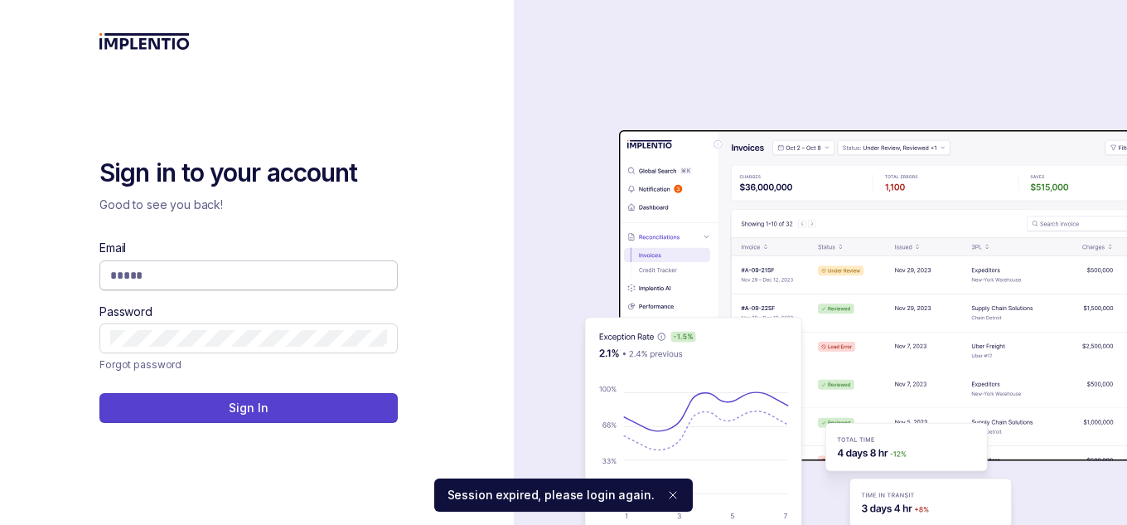  What do you see at coordinates (140, 365) in the screenshot?
I see `p: Forgot password` at bounding box center [140, 365].